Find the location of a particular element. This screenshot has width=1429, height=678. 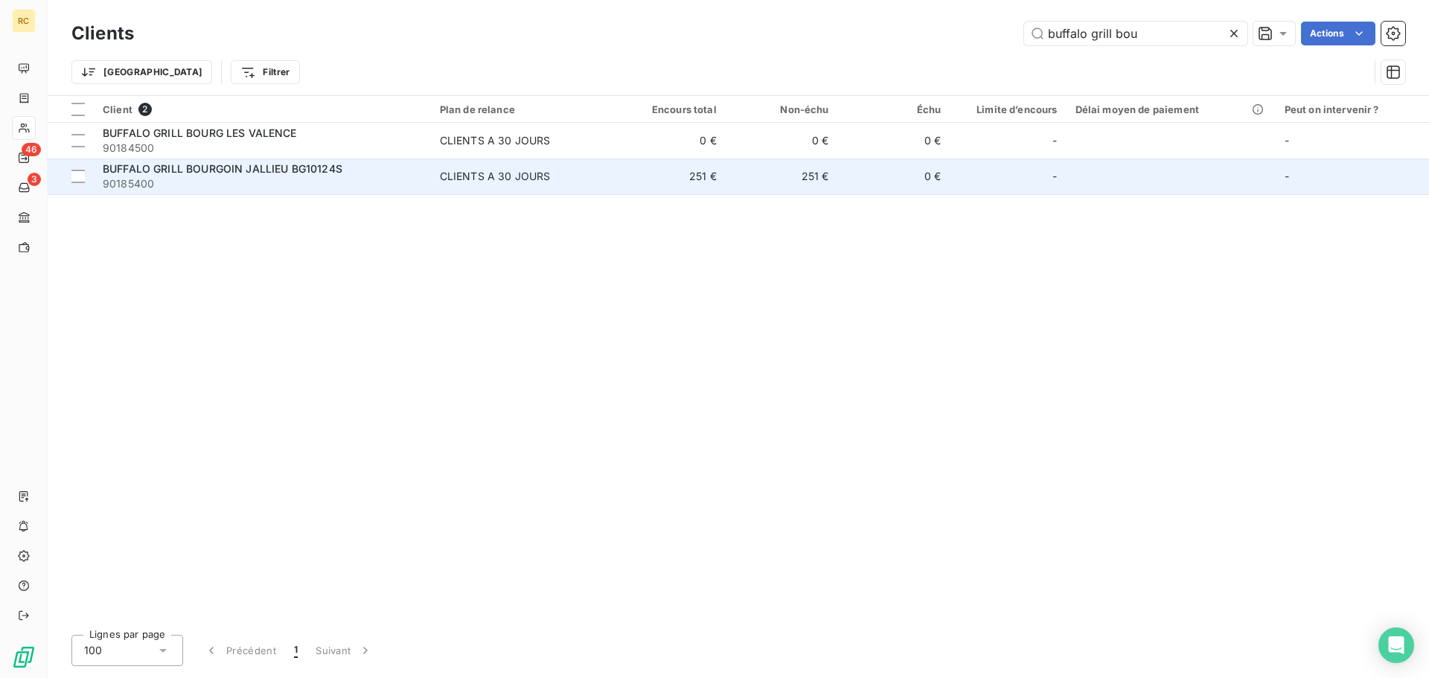

button: Filtrer is located at coordinates (265, 72).